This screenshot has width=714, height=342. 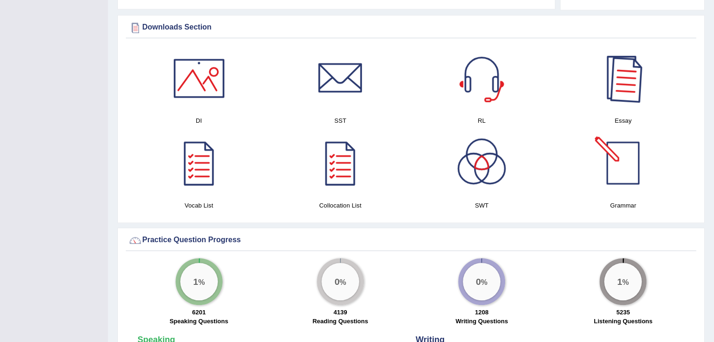 What do you see at coordinates (340, 121) in the screenshot?
I see `h4: SST` at bounding box center [340, 121].